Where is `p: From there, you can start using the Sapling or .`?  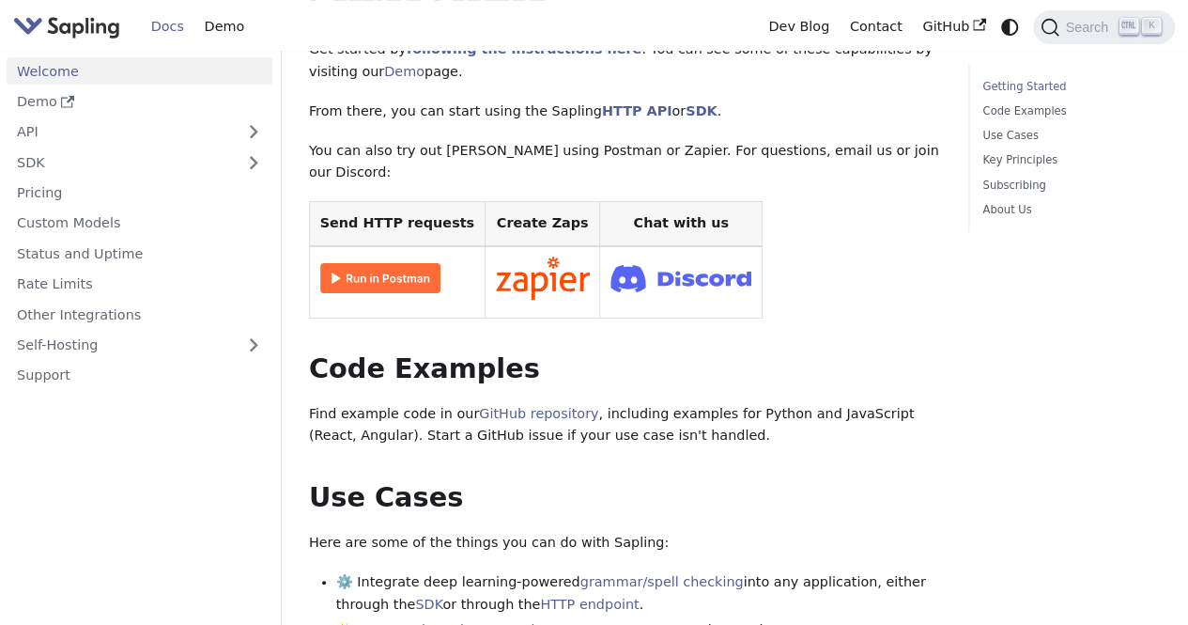
p: From there, you can start using the Sapling or . is located at coordinates (625, 112).